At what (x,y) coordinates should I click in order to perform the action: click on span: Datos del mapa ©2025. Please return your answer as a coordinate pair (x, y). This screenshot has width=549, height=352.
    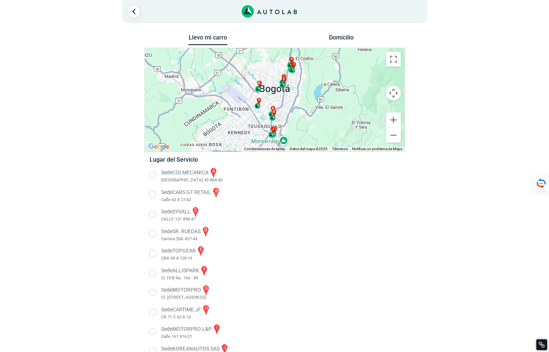
    Looking at the image, I should click on (309, 149).